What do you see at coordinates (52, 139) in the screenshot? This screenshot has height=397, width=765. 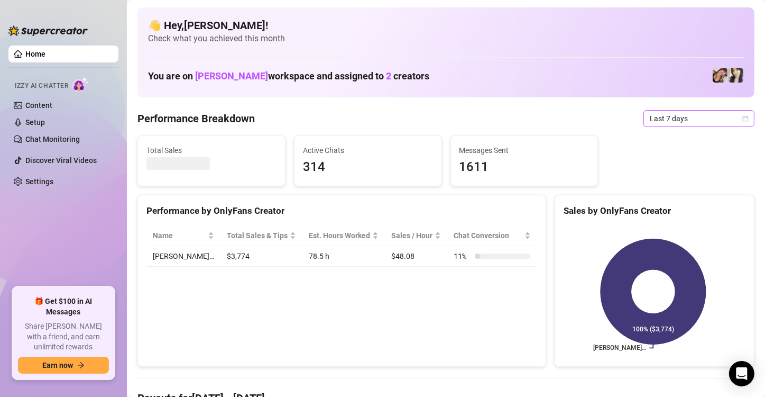 I see `a: Chat Monitoring` at bounding box center [52, 139].